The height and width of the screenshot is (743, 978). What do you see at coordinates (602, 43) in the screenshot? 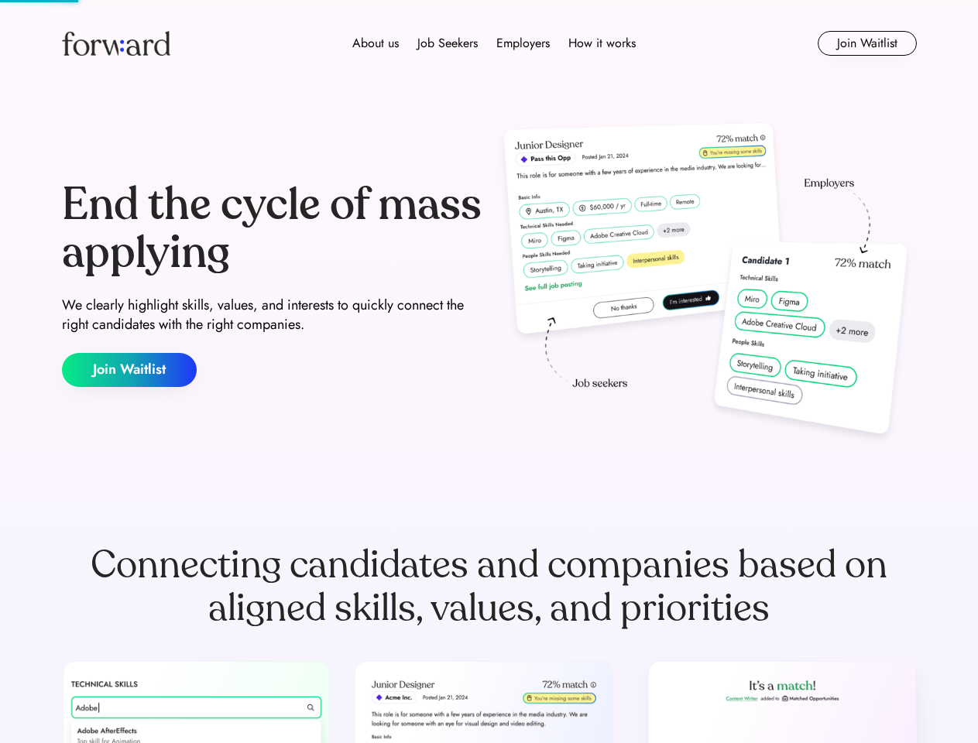
I see `div: How it works` at bounding box center [602, 43].